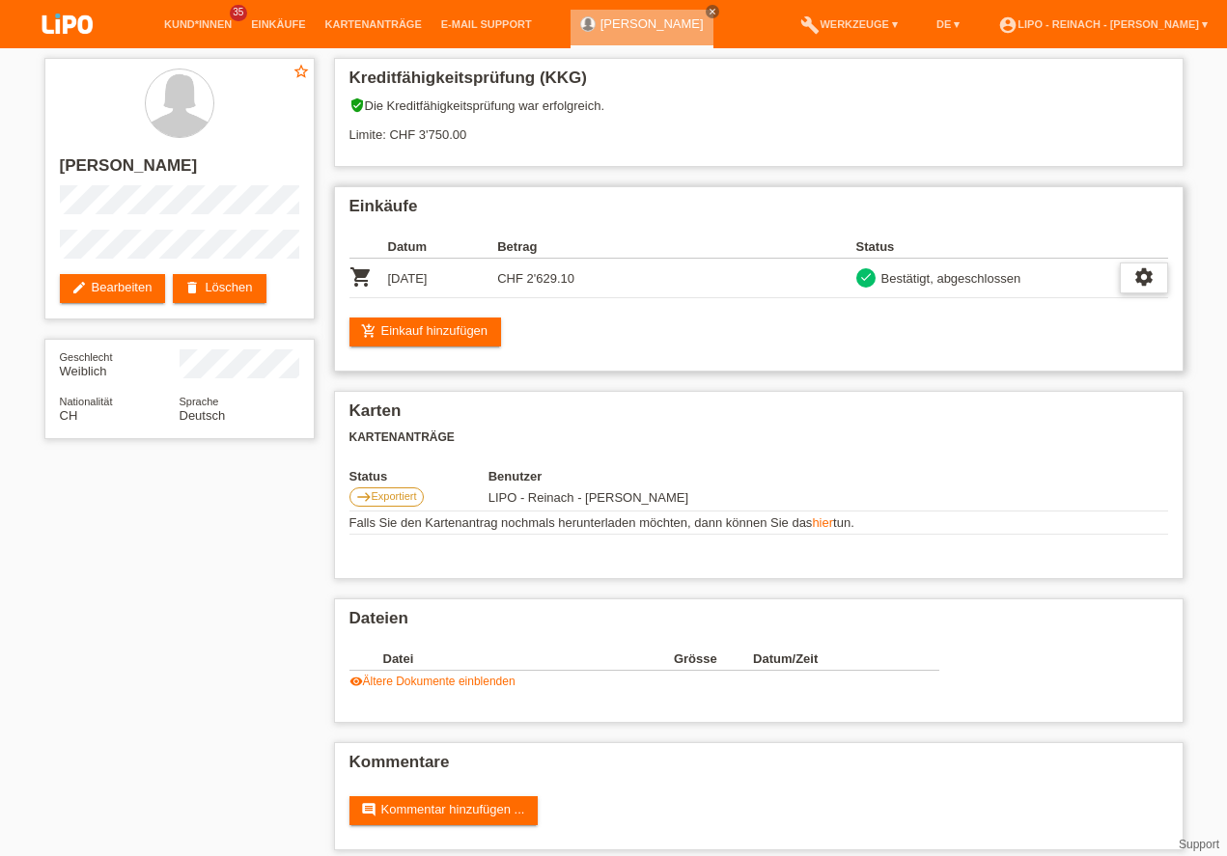 This screenshot has width=1227, height=856. Describe the element at coordinates (369, 331) in the screenshot. I see `i: add_shopping_cart` at that location.